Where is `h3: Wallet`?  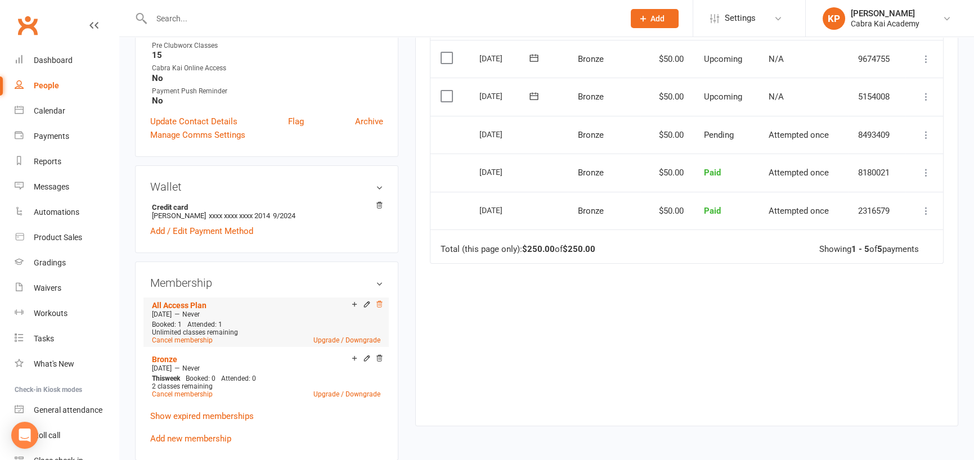
h3: Wallet is located at coordinates (267, 187).